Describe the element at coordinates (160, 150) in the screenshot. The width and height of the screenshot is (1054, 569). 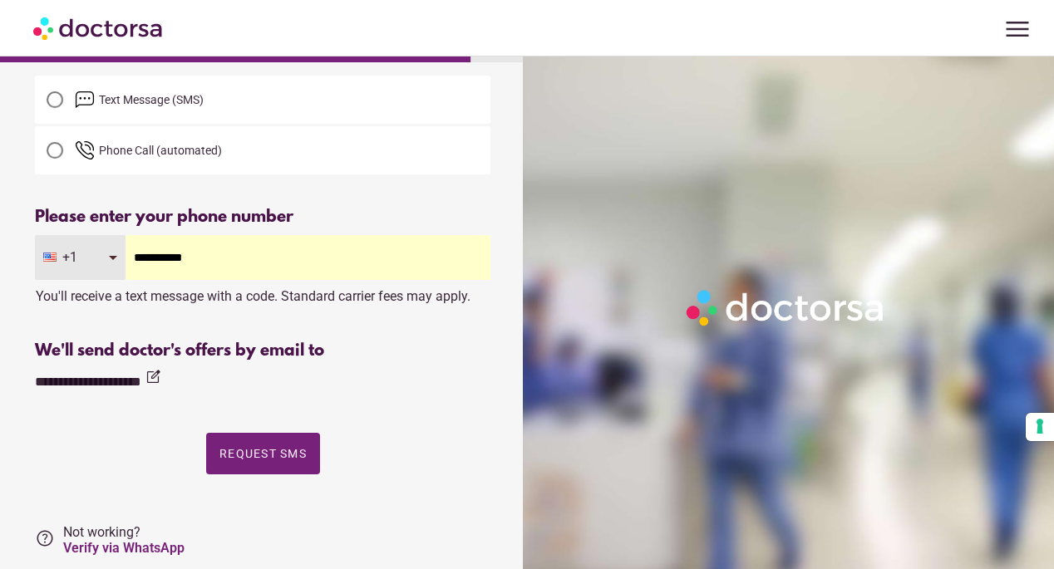
I see `span: Phone Call (automated)` at that location.